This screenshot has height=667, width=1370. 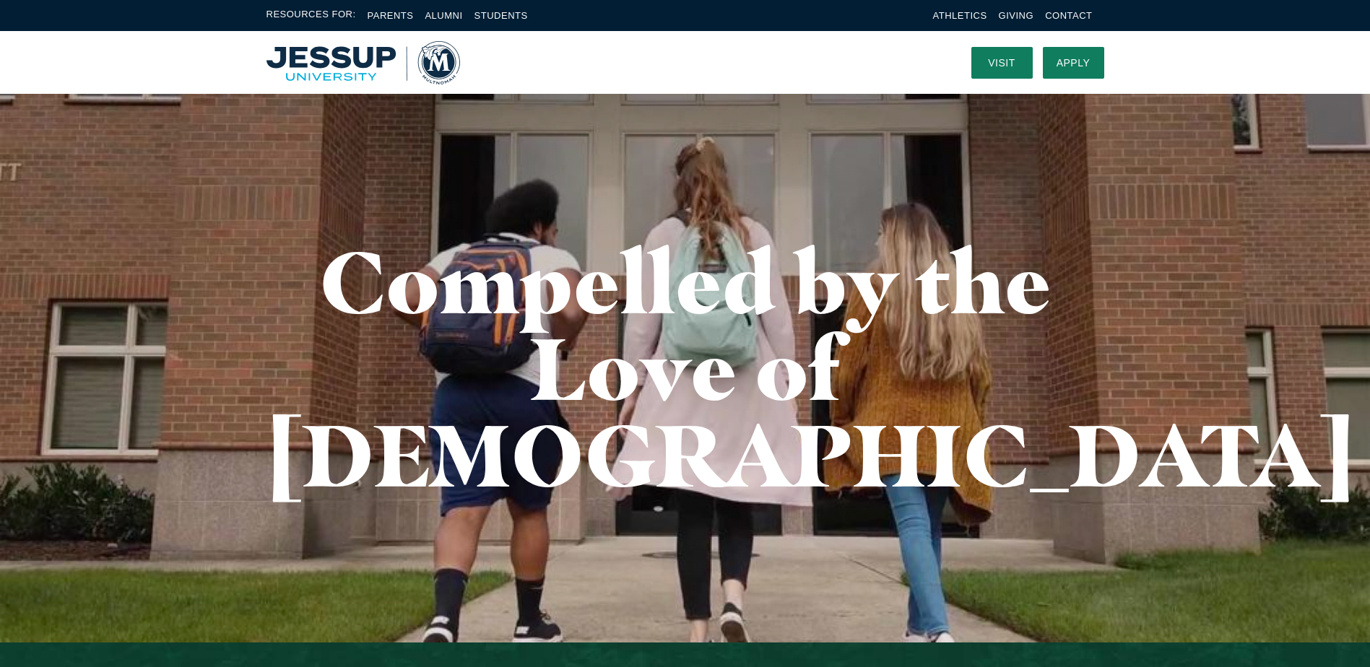 I want to click on img: Multnomah University Logo, so click(x=363, y=63).